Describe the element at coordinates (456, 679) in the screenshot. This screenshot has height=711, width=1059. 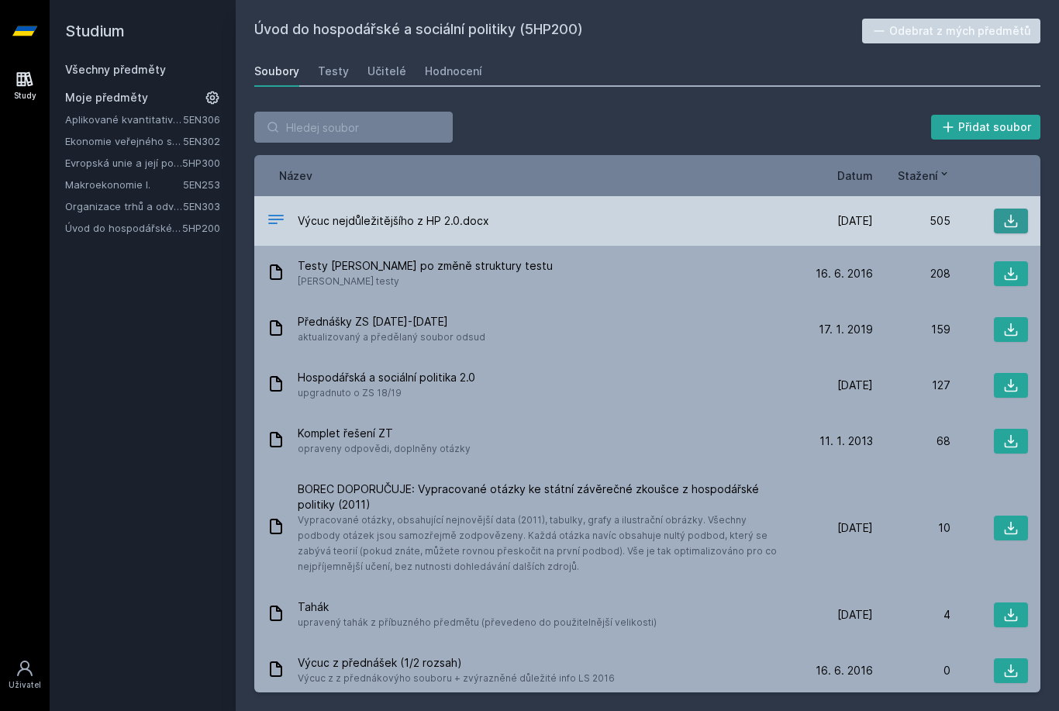
I see `span: Výcuc z z přednákovýho souboru + zvýrazněné důležité info LS 2016` at that location.